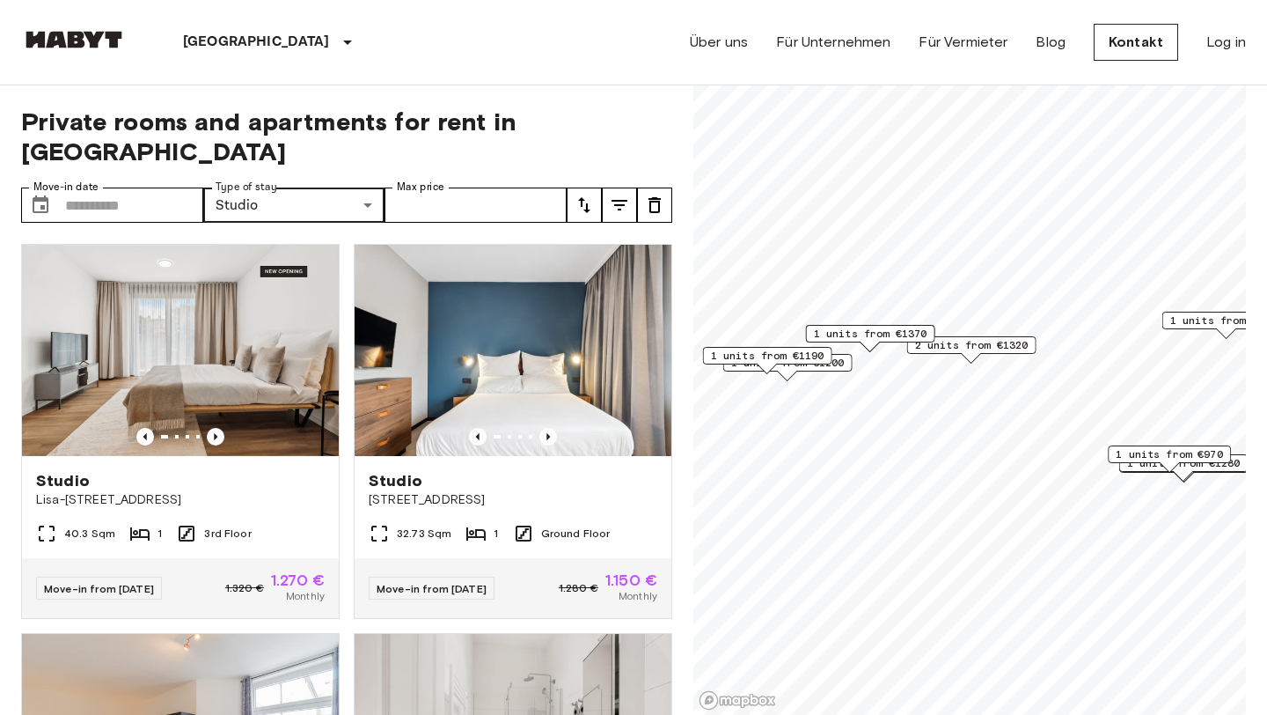 This screenshot has height=715, width=1267. Describe the element at coordinates (1051, 42) in the screenshot. I see `a: Blog` at that location.